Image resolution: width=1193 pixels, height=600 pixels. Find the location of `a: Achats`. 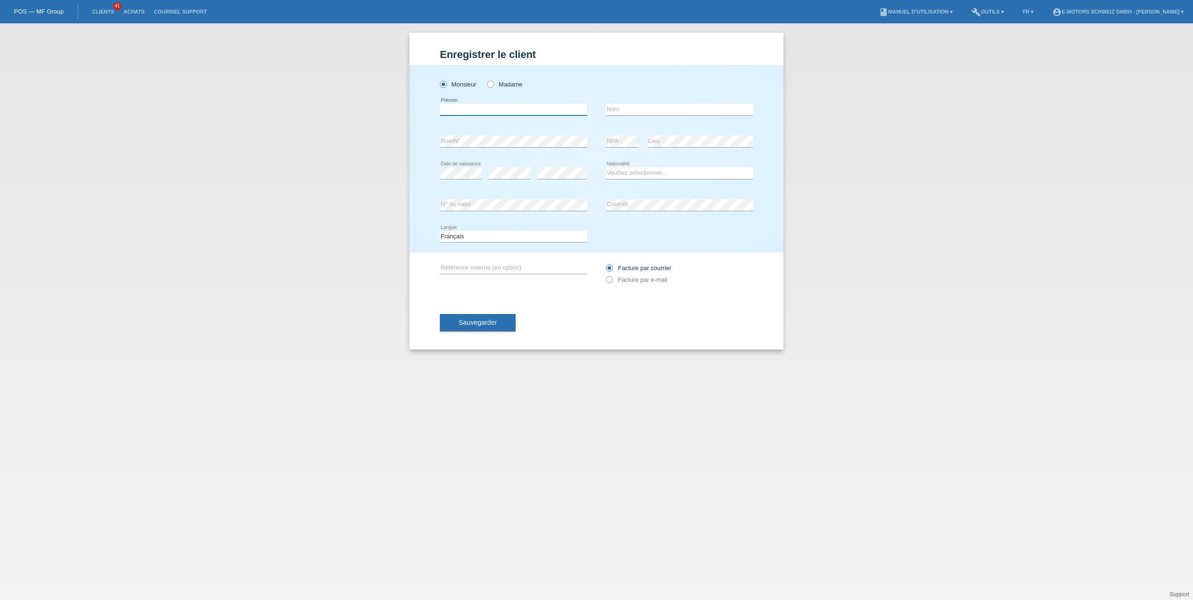

a: Achats is located at coordinates (134, 12).